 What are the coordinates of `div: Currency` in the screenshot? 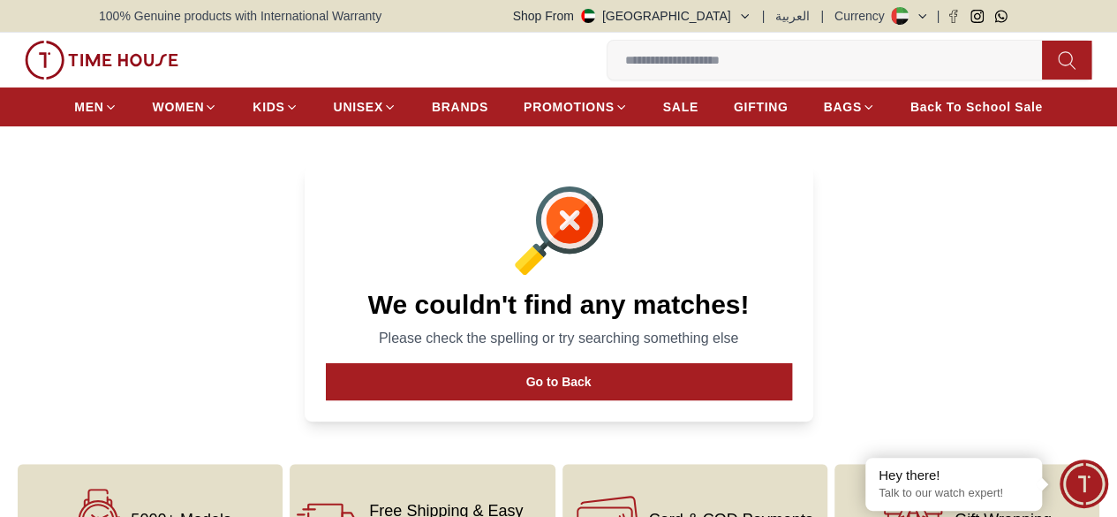 It's located at (863, 16).